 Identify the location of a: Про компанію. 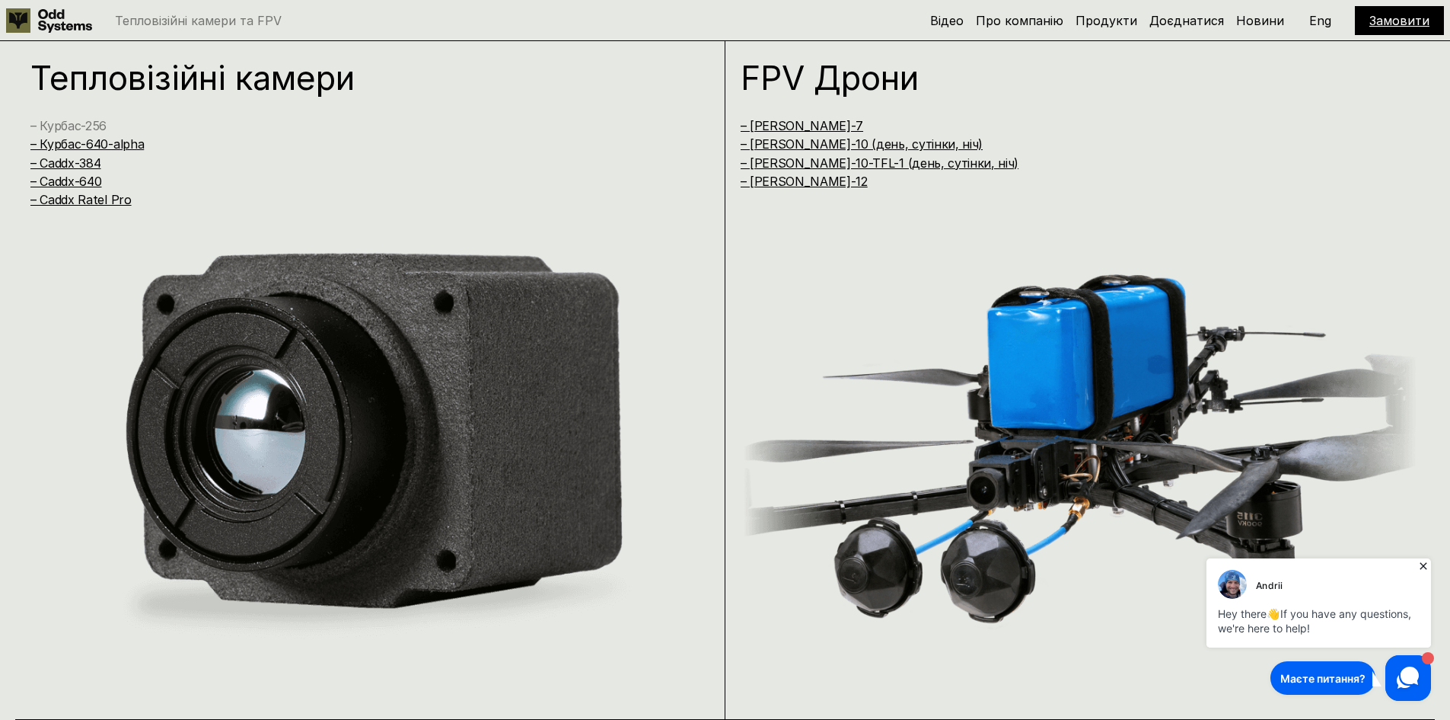
(1019, 21).